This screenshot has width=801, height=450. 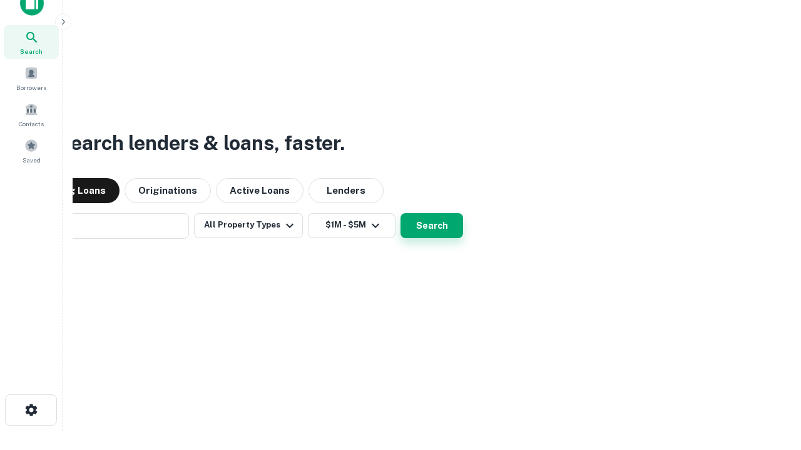 I want to click on div: Search, so click(x=31, y=42).